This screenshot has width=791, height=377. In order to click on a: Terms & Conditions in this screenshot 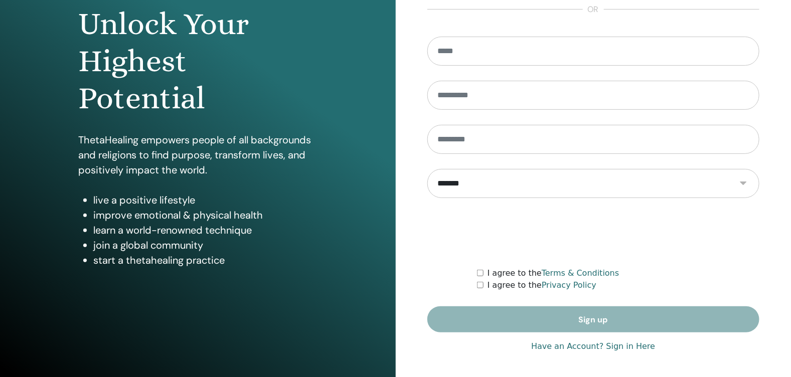, I will do `click(581, 273)`.